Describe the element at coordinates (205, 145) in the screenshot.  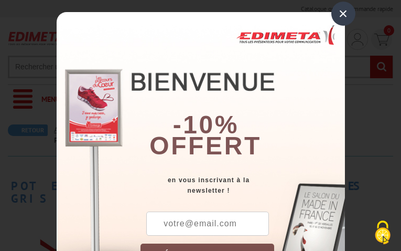
I see `font: offert` at that location.